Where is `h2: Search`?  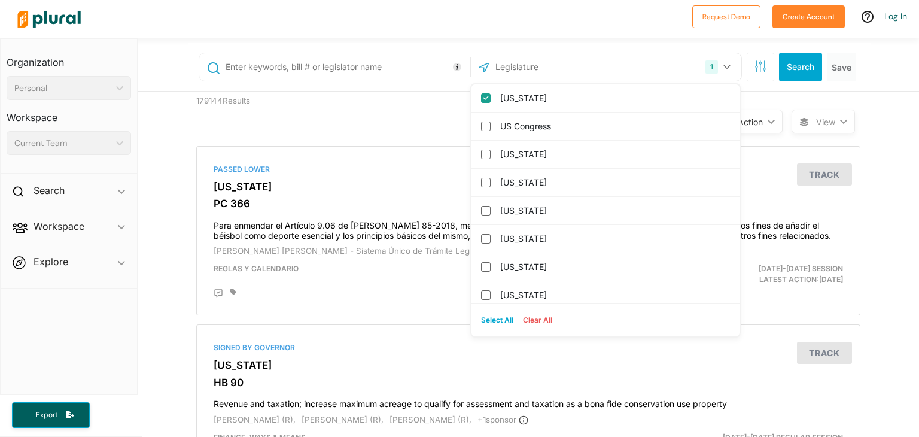
h2: Search is located at coordinates (49, 190).